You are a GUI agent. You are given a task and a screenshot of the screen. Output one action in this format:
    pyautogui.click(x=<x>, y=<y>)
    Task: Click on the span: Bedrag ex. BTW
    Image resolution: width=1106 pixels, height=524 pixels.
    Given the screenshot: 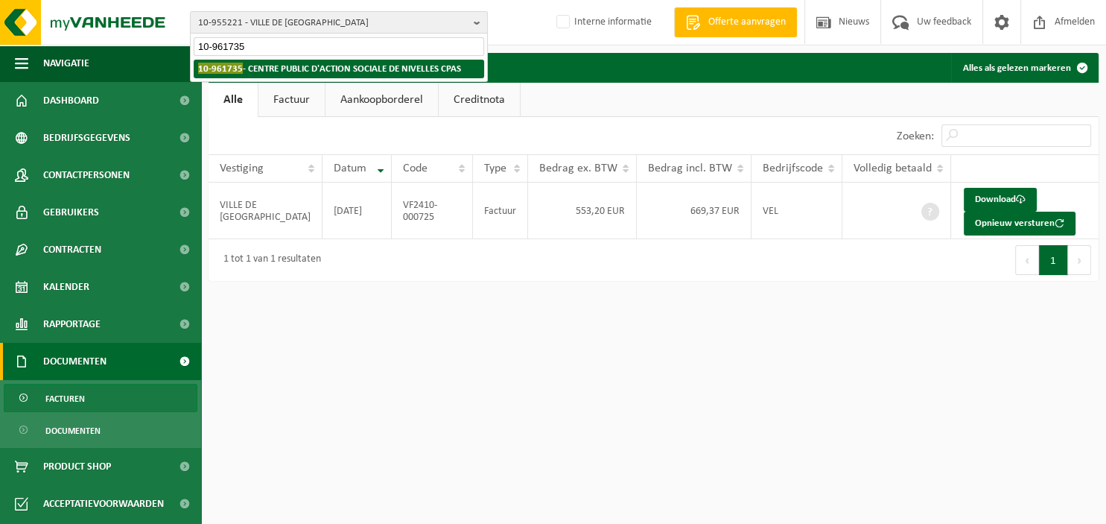 What is the action you would take?
    pyautogui.click(x=578, y=168)
    